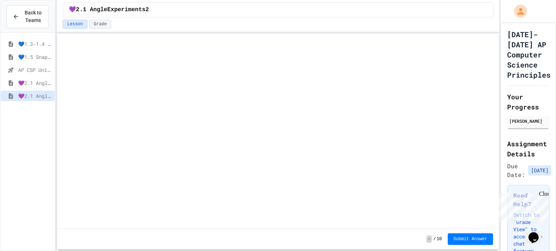  What do you see at coordinates (35, 44) in the screenshot?
I see `span: 💙1.3-1.4 WelcometoSnap!` at bounding box center [35, 44].